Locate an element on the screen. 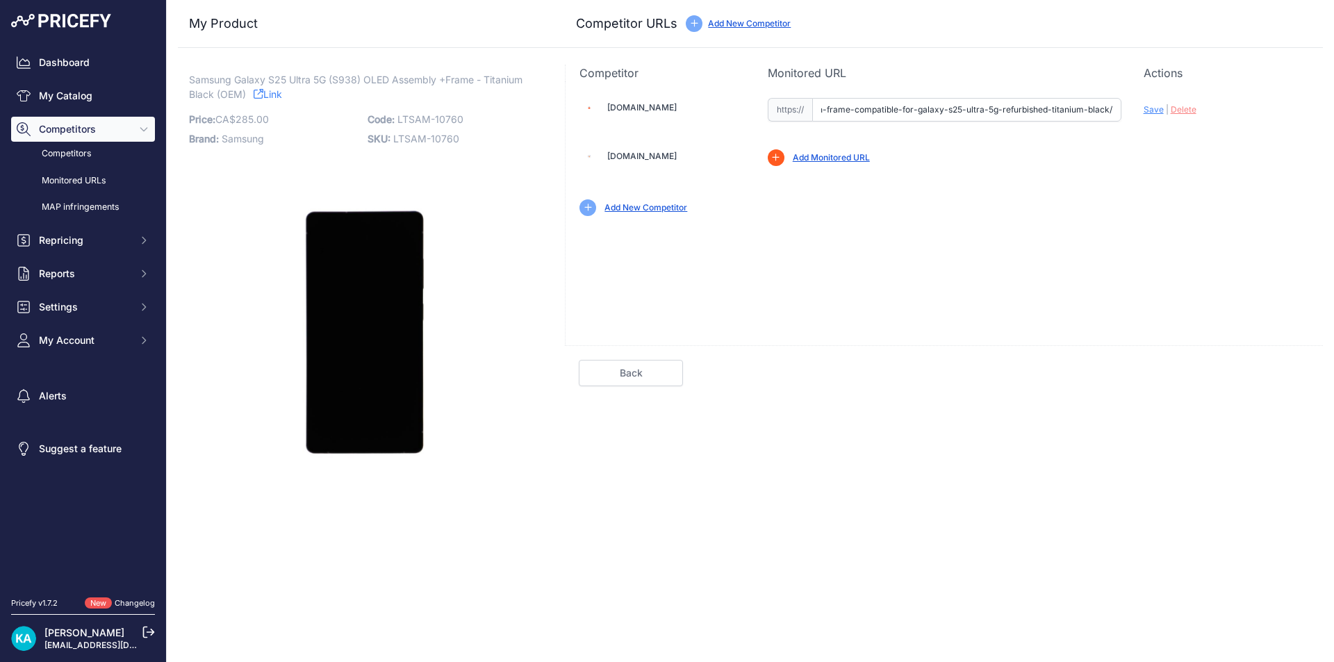 The height and width of the screenshot is (662, 1334). a: Dashboard is located at coordinates (83, 63).